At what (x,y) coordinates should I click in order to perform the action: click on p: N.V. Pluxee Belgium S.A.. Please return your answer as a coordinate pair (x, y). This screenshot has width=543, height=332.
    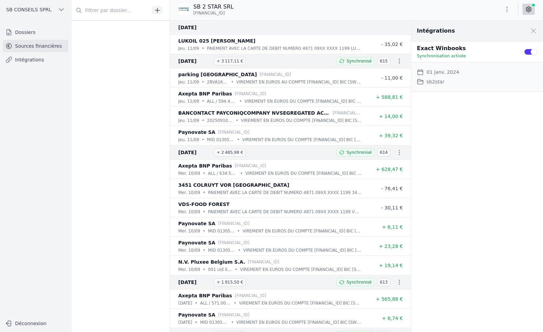
    Looking at the image, I should click on (212, 262).